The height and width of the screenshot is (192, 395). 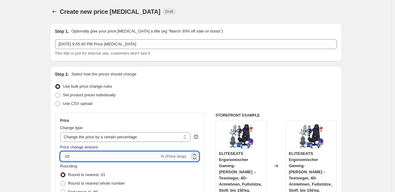 What do you see at coordinates (88, 86) in the screenshot?
I see `span: Use bulk price change rules` at bounding box center [88, 86].